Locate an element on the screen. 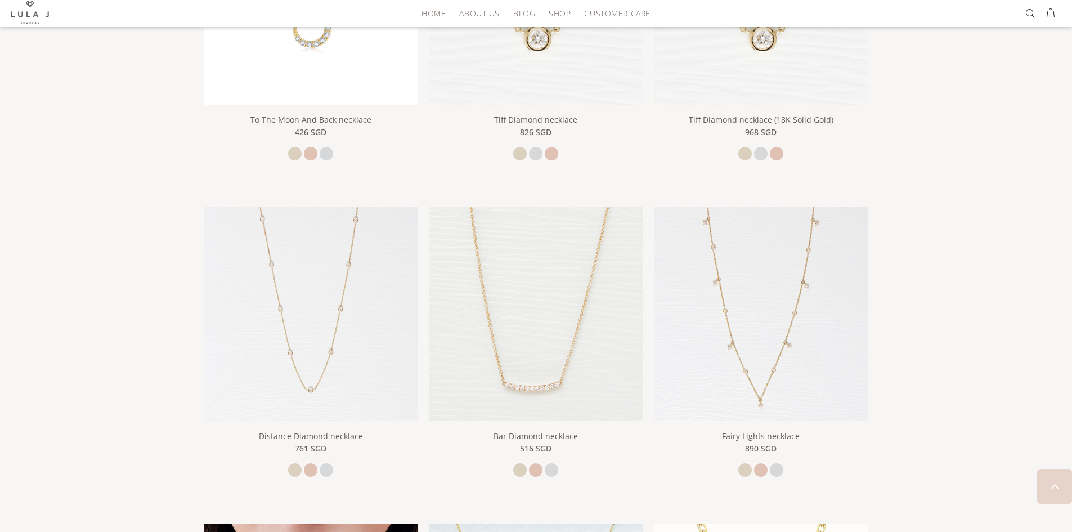 This screenshot has height=532, width=1072. a: Tiff Diamond necklace (18K Solid Gold) is located at coordinates (761, 119).